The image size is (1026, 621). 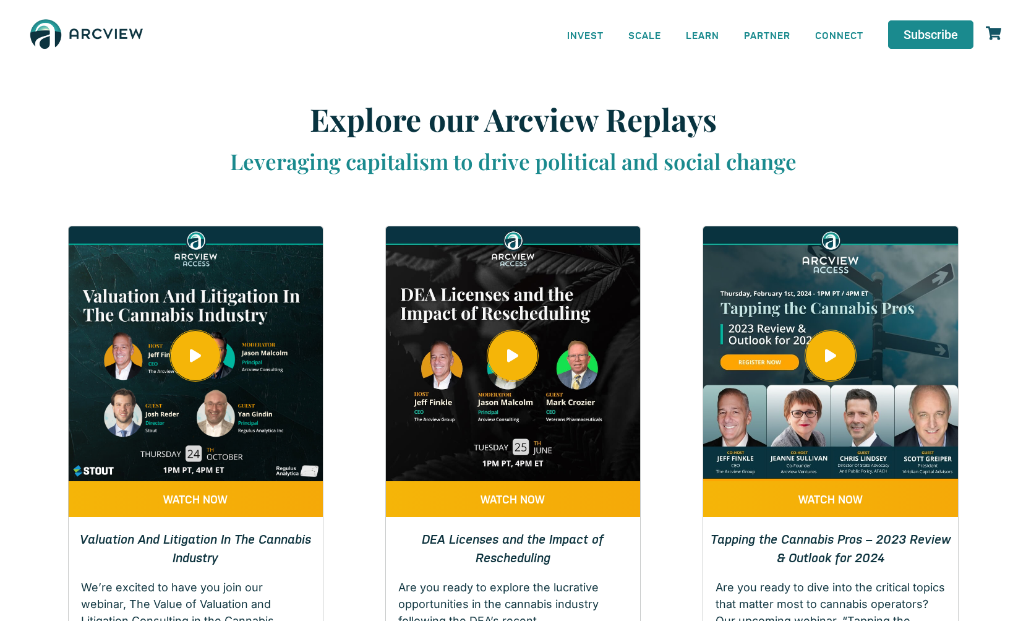 What do you see at coordinates (87, 35) in the screenshot?
I see `img: The Arcview Group` at bounding box center [87, 35].